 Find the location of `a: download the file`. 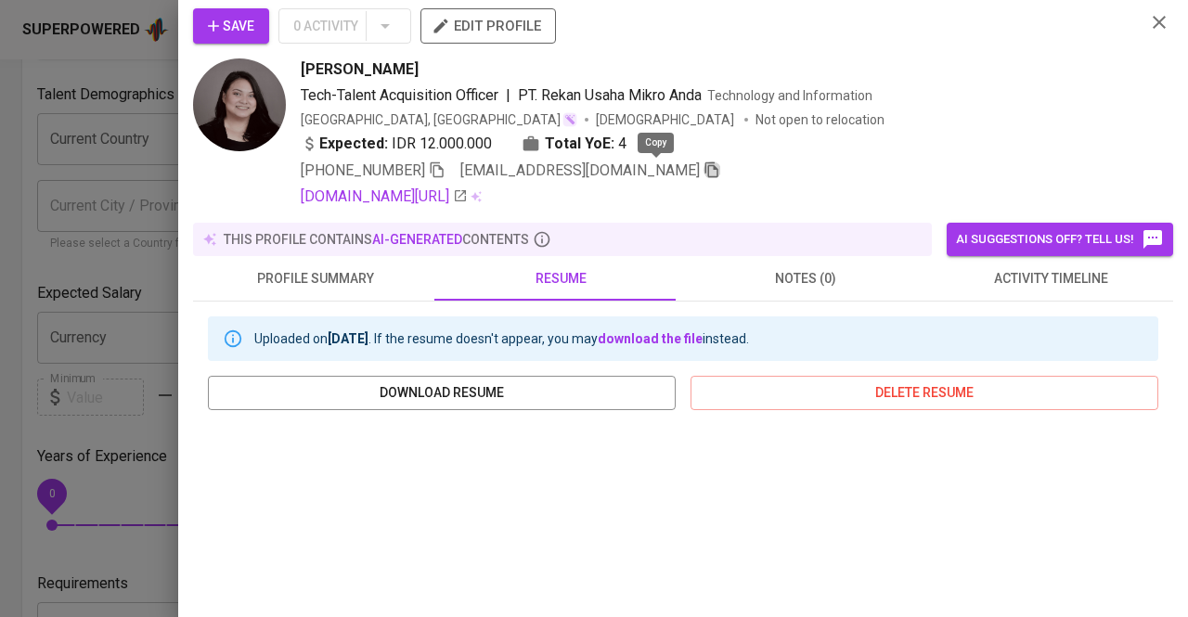

a: download the file is located at coordinates (649, 339).